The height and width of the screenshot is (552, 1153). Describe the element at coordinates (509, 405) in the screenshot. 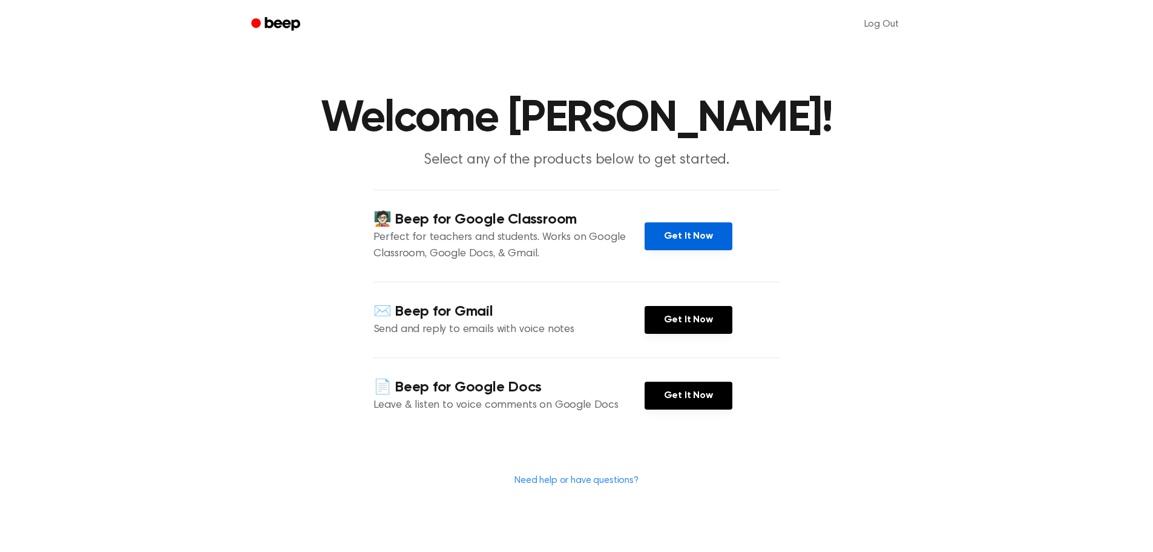

I see `p: Leave & listen to voice comments on Google Docs` at that location.